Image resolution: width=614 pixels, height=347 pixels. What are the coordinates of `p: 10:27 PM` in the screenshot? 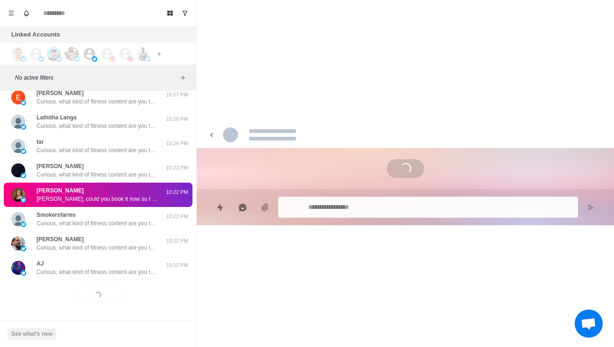 It's located at (177, 95).